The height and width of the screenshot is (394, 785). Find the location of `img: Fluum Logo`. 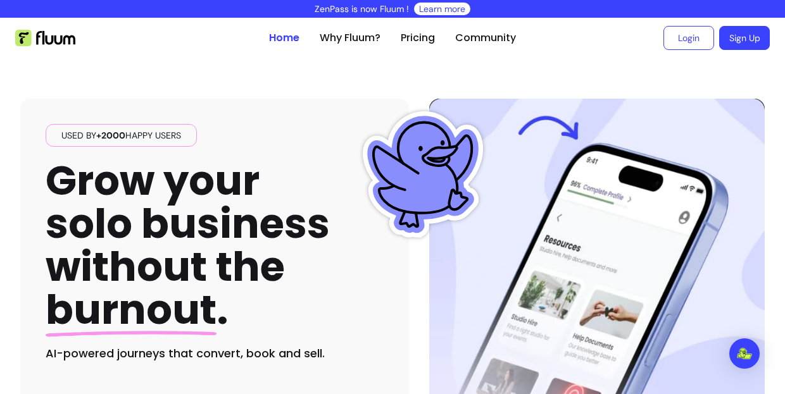

img: Fluum Logo is located at coordinates (45, 38).